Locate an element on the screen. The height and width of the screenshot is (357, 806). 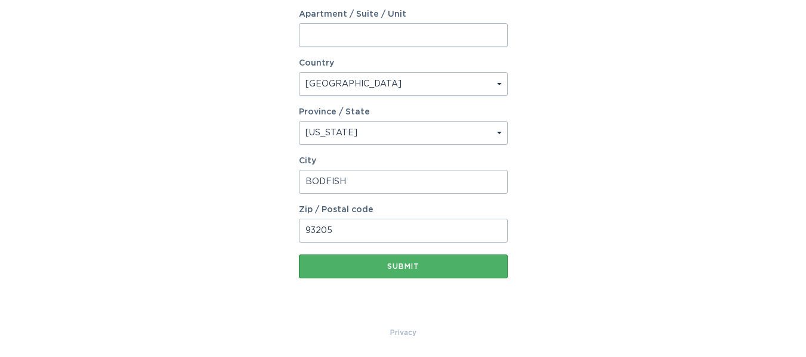
button: Submit is located at coordinates (403, 267).